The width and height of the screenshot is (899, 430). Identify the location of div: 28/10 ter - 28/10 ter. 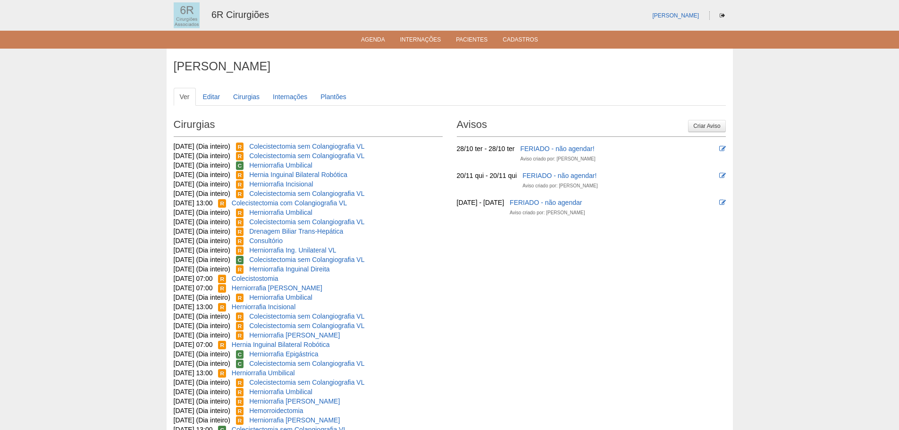
(485, 149).